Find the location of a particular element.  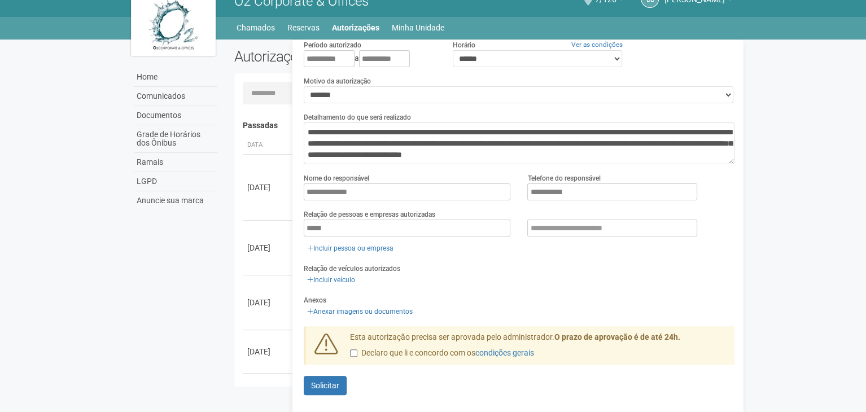

label: Detalhamento do que será realizado is located at coordinates (357, 117).